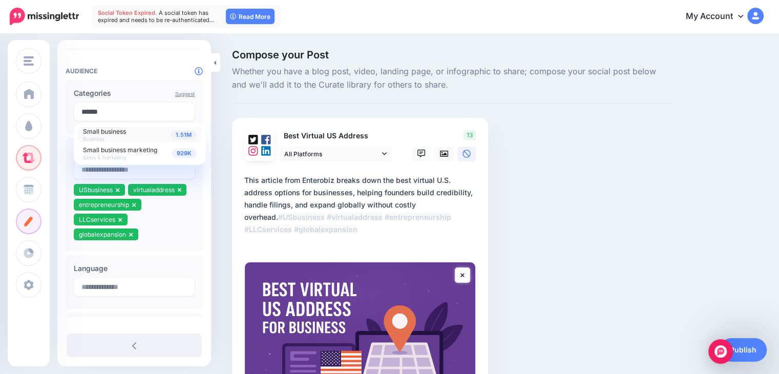  What do you see at coordinates (94, 139) in the screenshot?
I see `span: Business` at bounding box center [94, 139].